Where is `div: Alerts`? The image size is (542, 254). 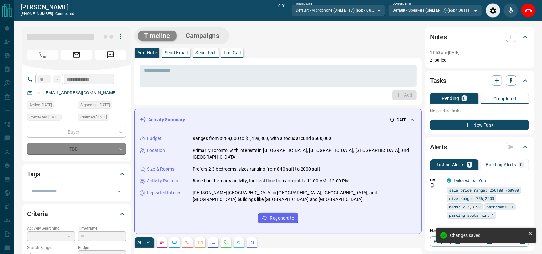
div: Alerts is located at coordinates (480, 147).